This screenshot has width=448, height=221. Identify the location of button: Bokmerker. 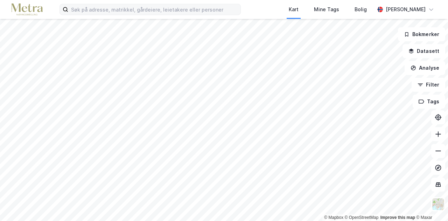
(421, 34).